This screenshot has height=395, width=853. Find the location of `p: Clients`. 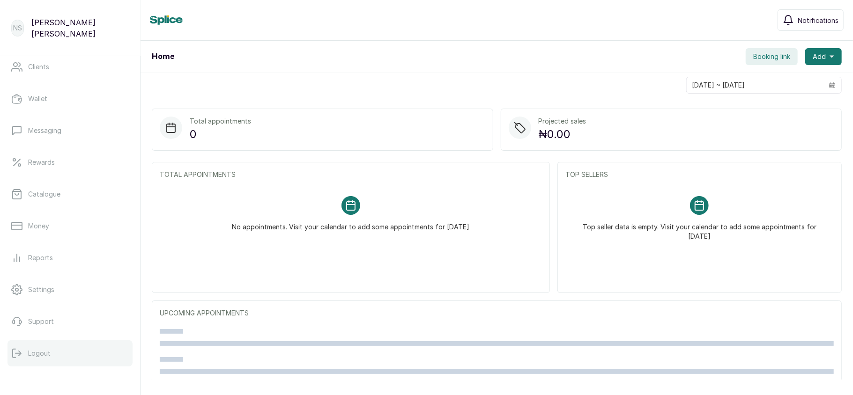

p: Clients is located at coordinates (38, 67).